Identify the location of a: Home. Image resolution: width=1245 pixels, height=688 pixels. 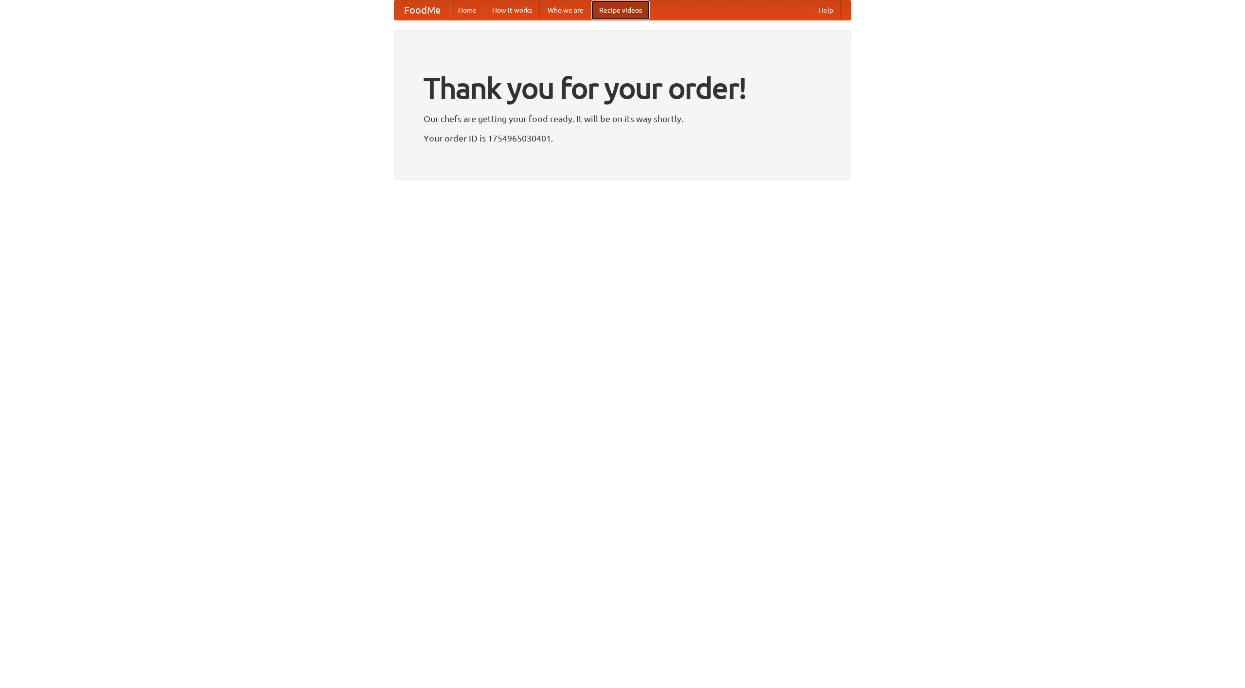
(468, 10).